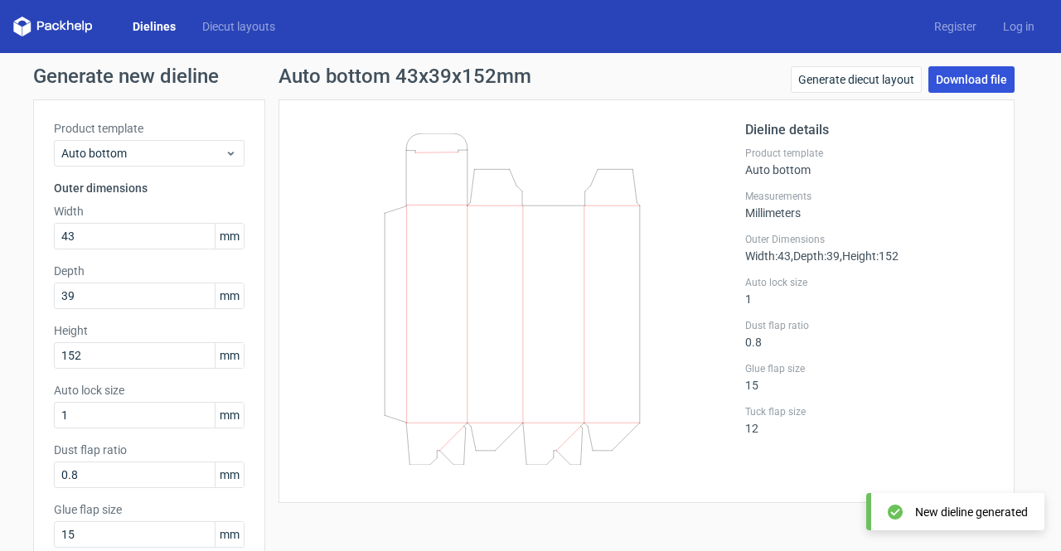 This screenshot has height=551, width=1061. What do you see at coordinates (869, 256) in the screenshot?
I see `span: , Height : 152` at bounding box center [869, 256].